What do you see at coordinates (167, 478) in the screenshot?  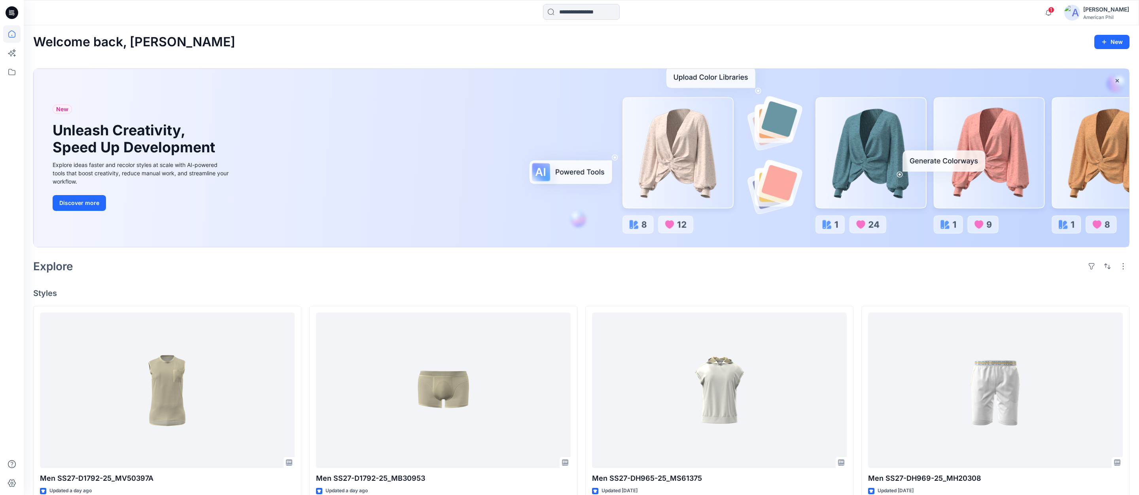 I see `p: Men SS27-D1792-25_MV50397A` at bounding box center [167, 478].